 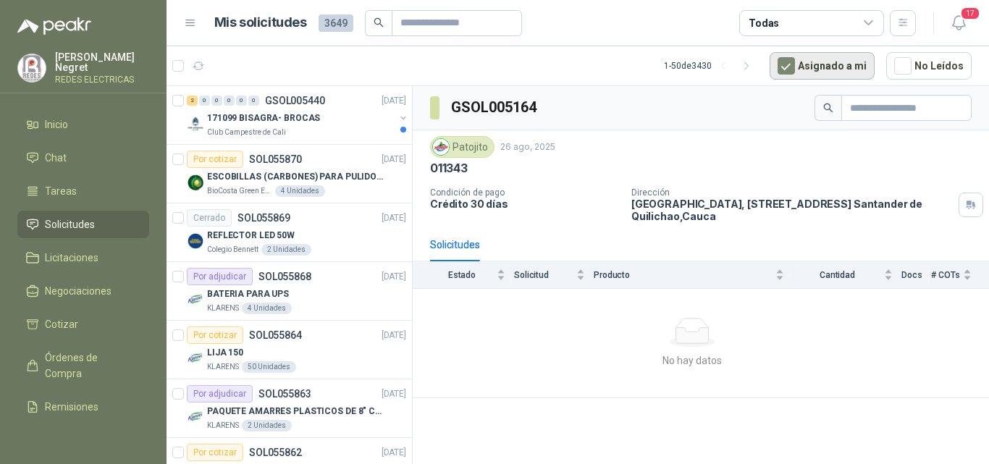 I want to click on div: 1 - 50 de 3430, so click(x=711, y=66).